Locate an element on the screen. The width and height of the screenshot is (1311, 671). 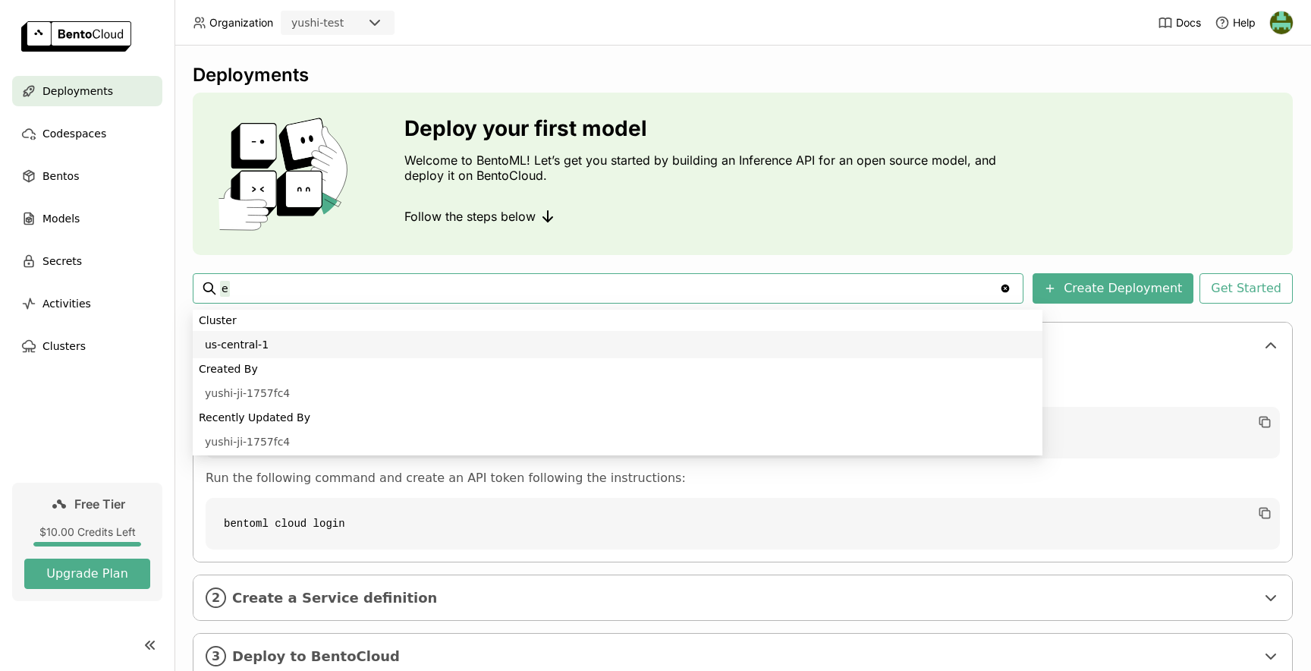
div: Deployments is located at coordinates (743, 75).